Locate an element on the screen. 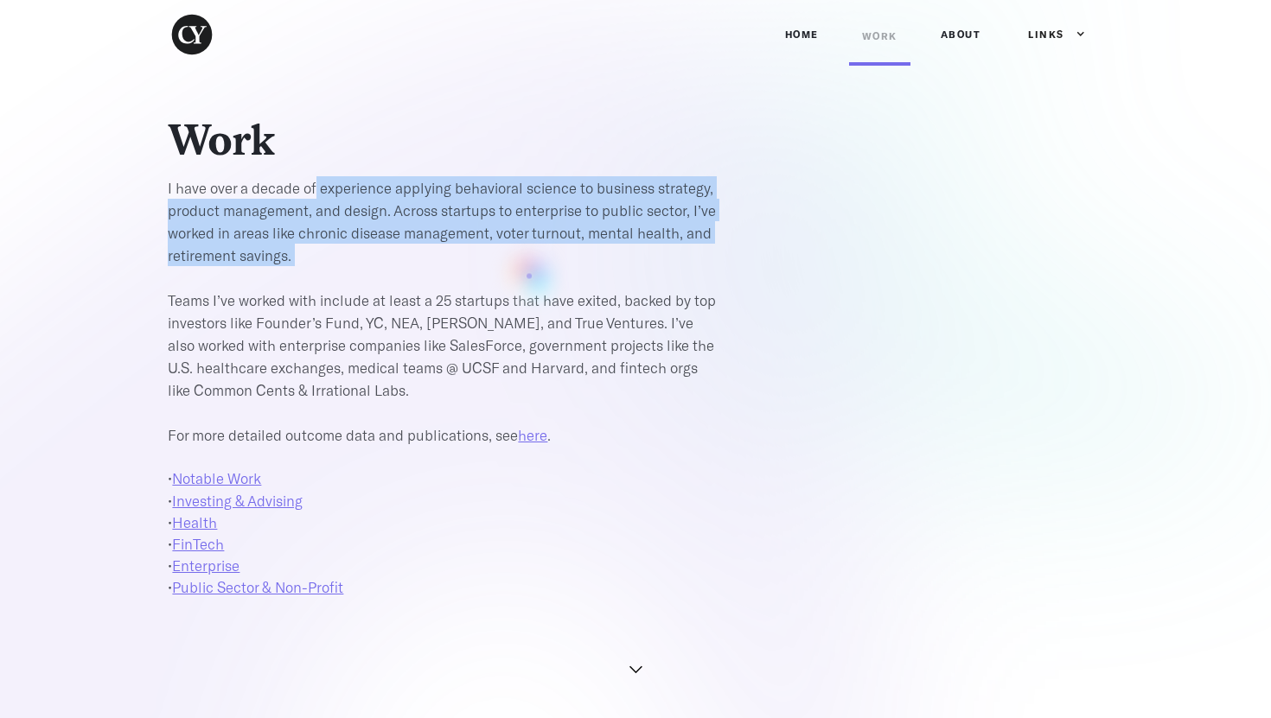 This screenshot has width=1271, height=718. a: Work is located at coordinates (879, 38).